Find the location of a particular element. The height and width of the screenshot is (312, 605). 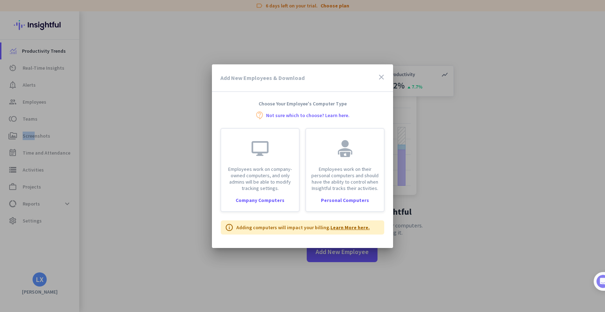

a: Learn More here. is located at coordinates (350, 228).